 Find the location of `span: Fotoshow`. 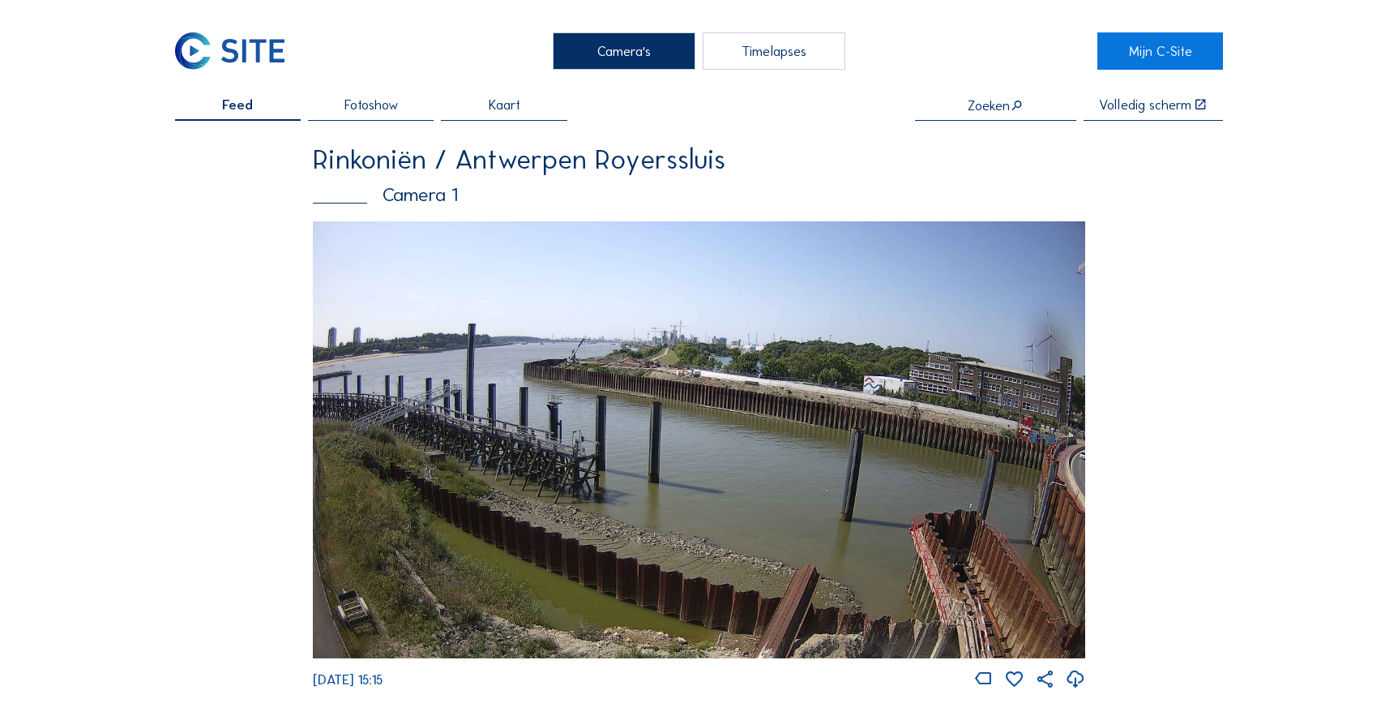

span: Fotoshow is located at coordinates (371, 105).